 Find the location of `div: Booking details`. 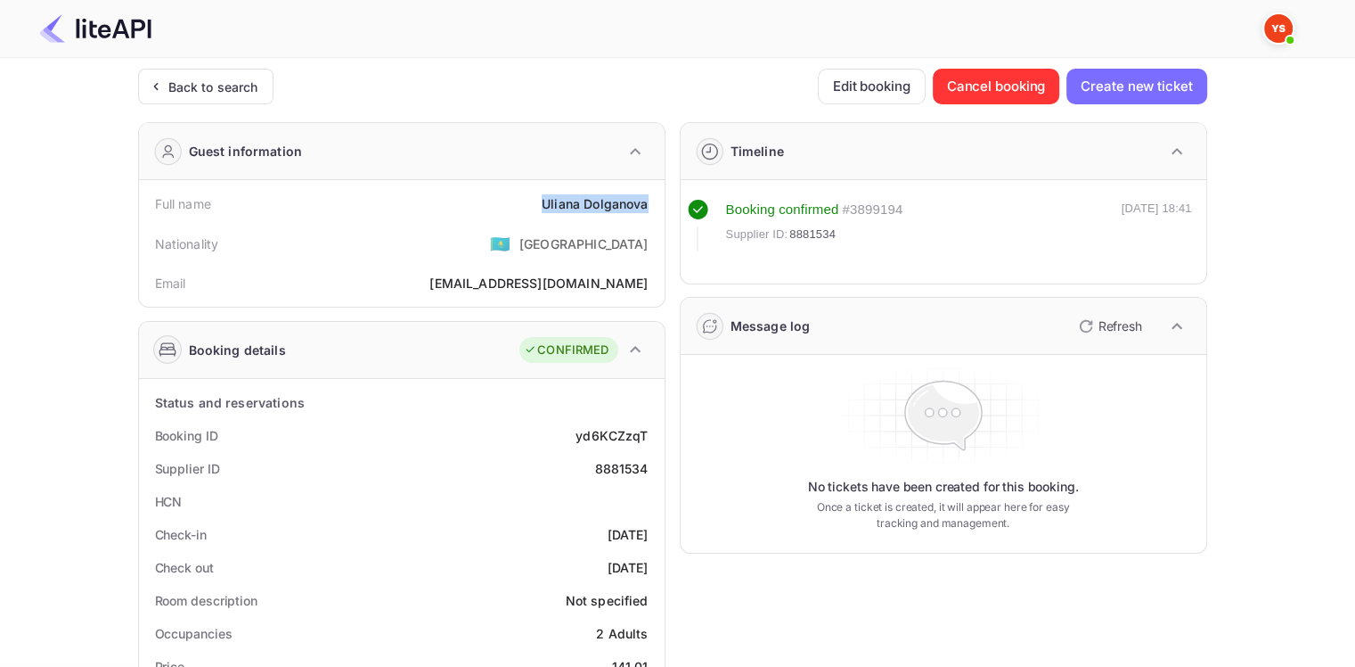

div: Booking details is located at coordinates (237, 349).